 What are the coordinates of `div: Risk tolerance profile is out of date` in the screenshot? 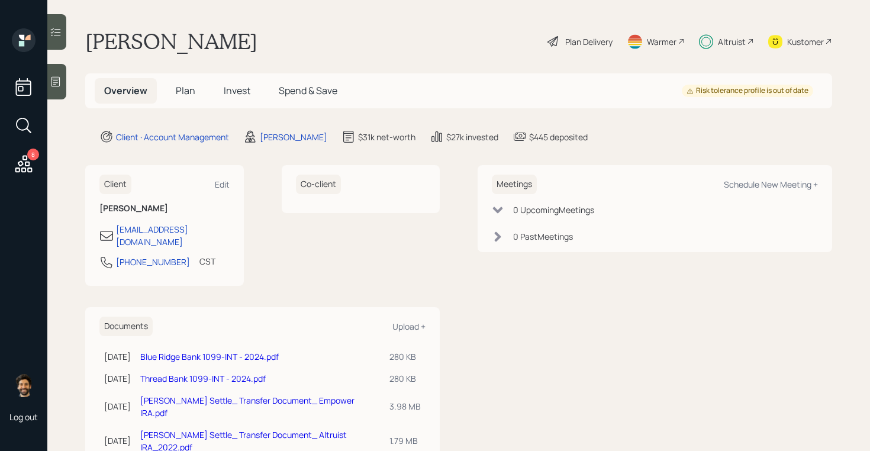 It's located at (747, 91).